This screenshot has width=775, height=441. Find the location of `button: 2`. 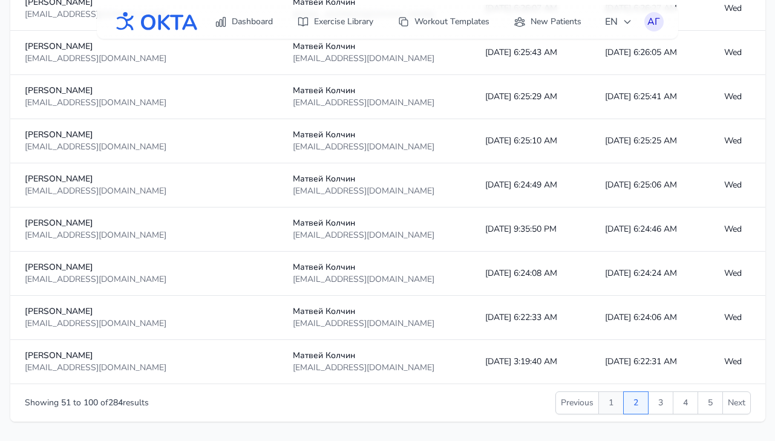

button: 2 is located at coordinates (636, 403).